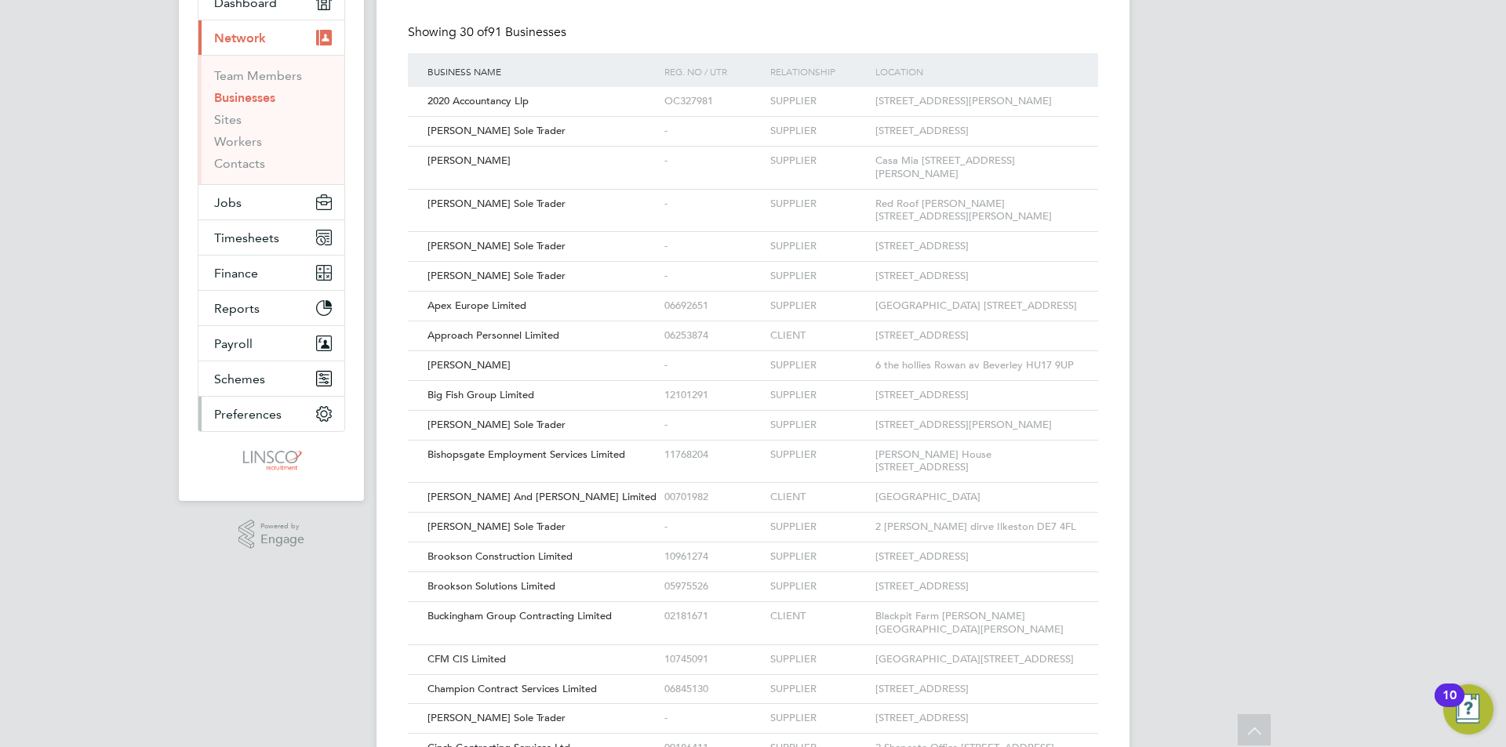 The width and height of the screenshot is (1506, 747). I want to click on span: Schemes, so click(239, 379).